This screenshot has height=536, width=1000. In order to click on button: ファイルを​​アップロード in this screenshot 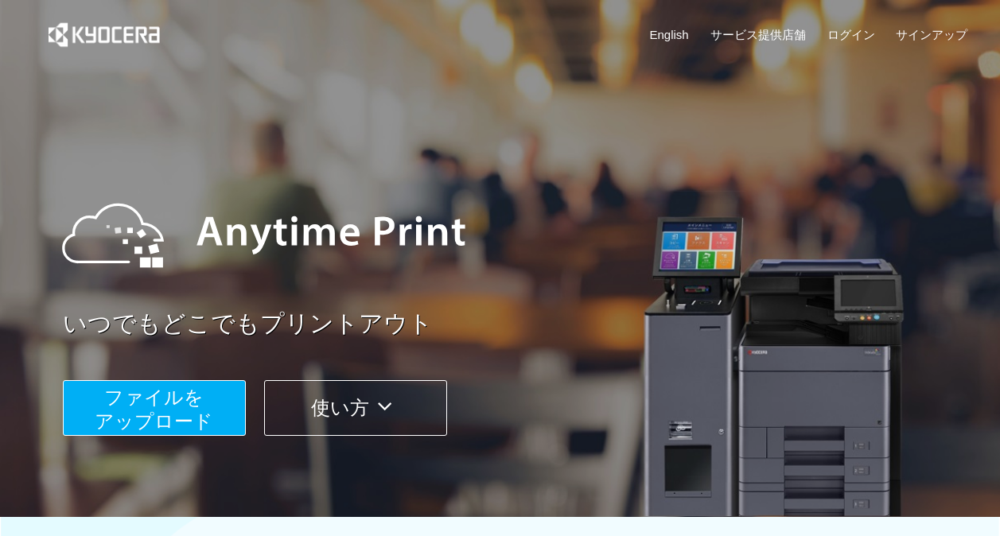, I will do `click(154, 408)`.